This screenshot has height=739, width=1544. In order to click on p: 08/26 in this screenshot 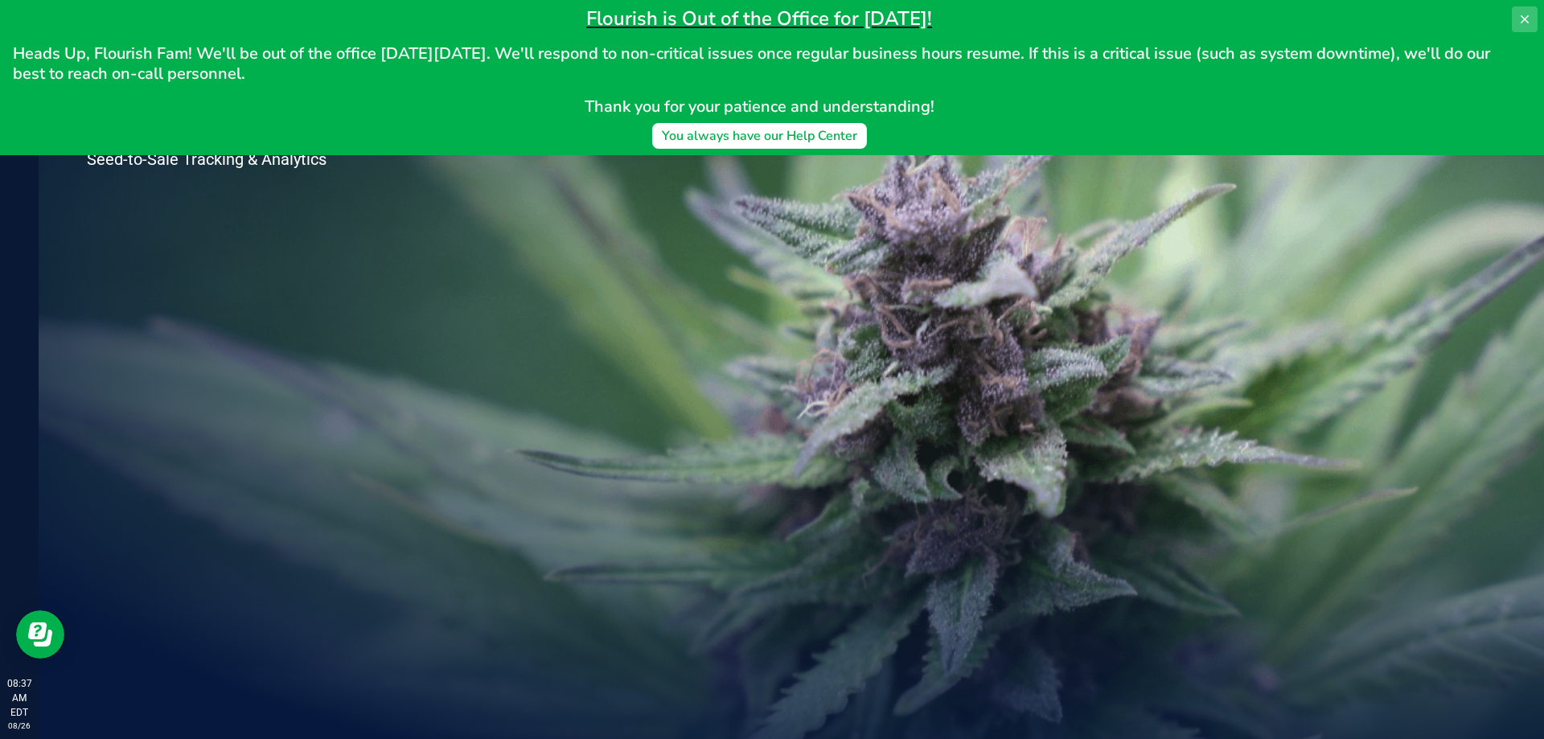, I will do `click(19, 725)`.